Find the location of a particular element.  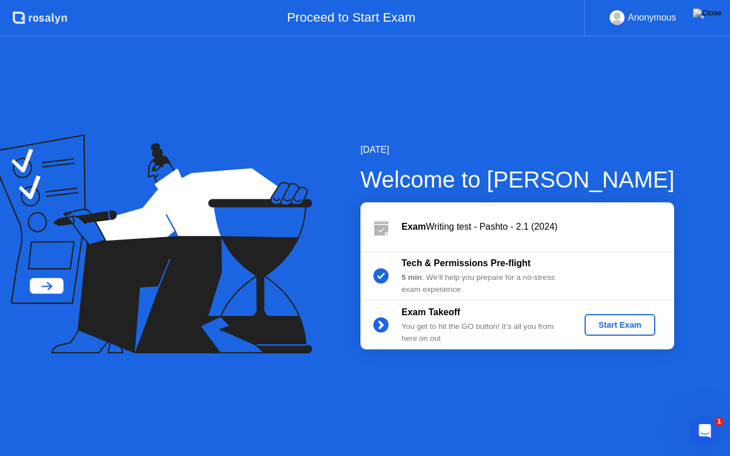

button: Start Exam is located at coordinates (619, 325).